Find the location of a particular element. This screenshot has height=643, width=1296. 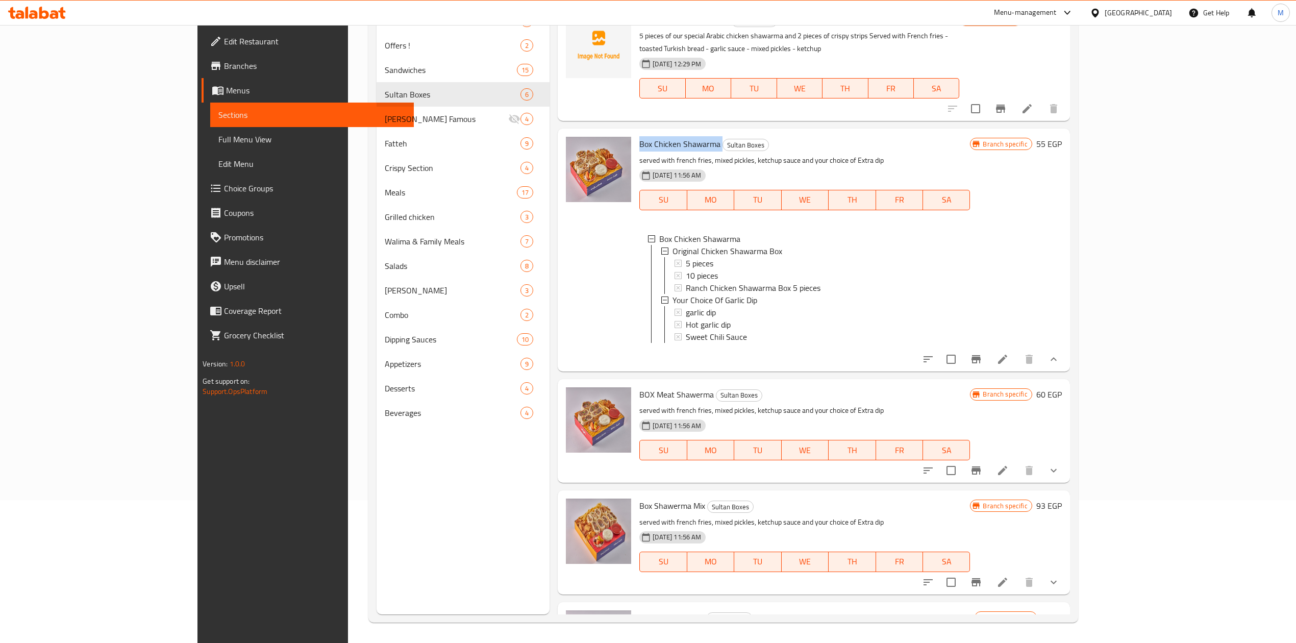

img: Shawarma and Crispy Box is located at coordinates (599, 45).